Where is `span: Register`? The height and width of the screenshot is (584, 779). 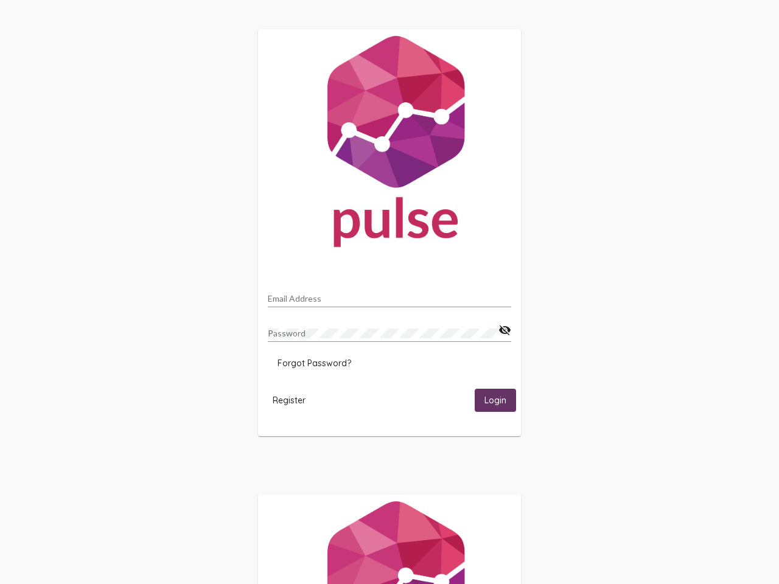 span: Register is located at coordinates (289, 400).